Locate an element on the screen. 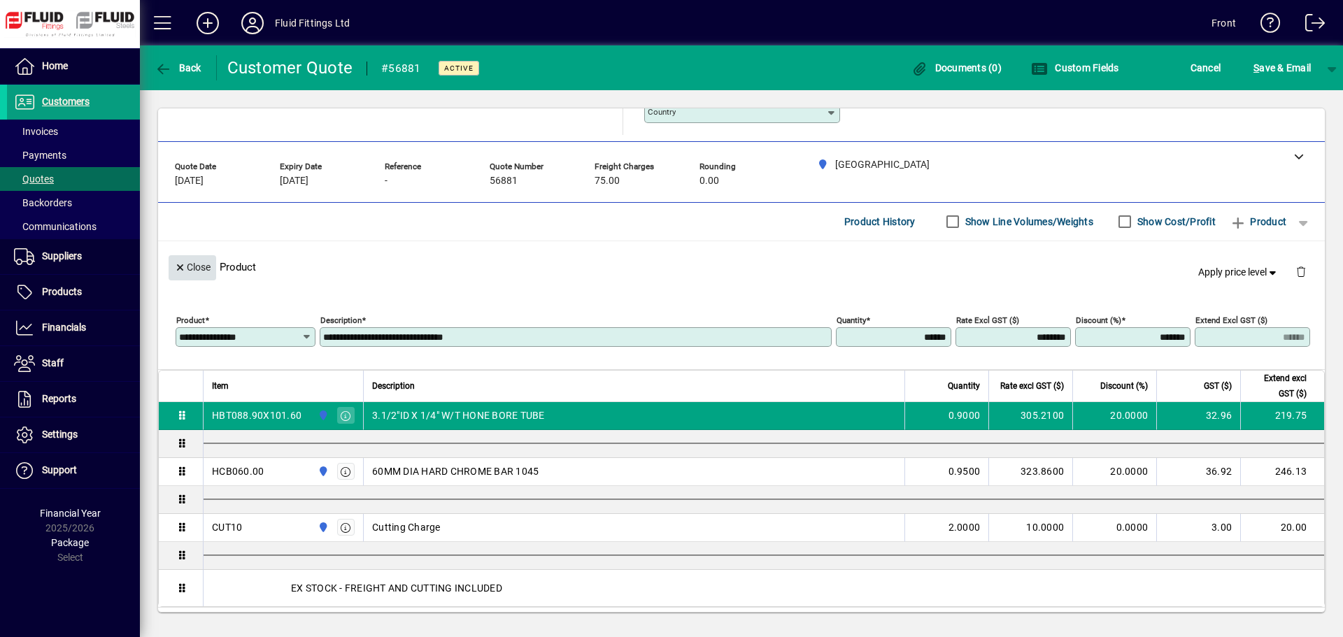 This screenshot has width=1343, height=637. div: 305.2100 is located at coordinates (1030, 415).